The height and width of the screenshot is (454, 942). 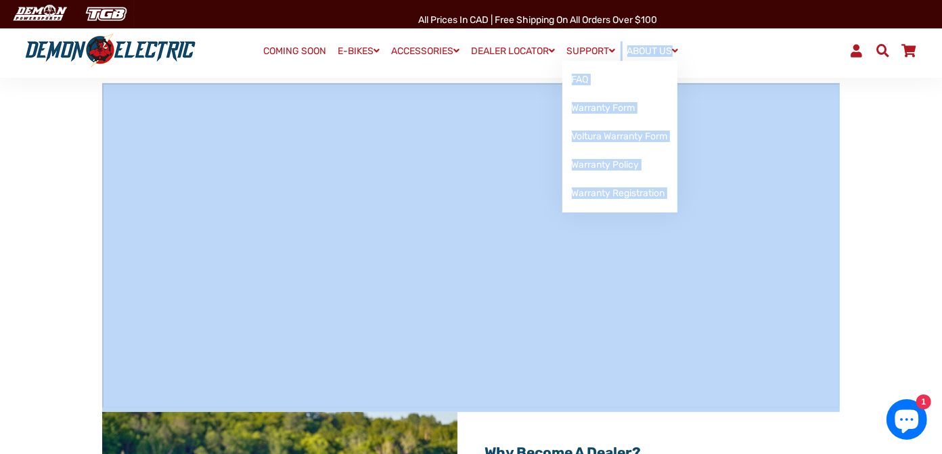 What do you see at coordinates (592, 51) in the screenshot?
I see `a: SUPPORT` at bounding box center [592, 51].